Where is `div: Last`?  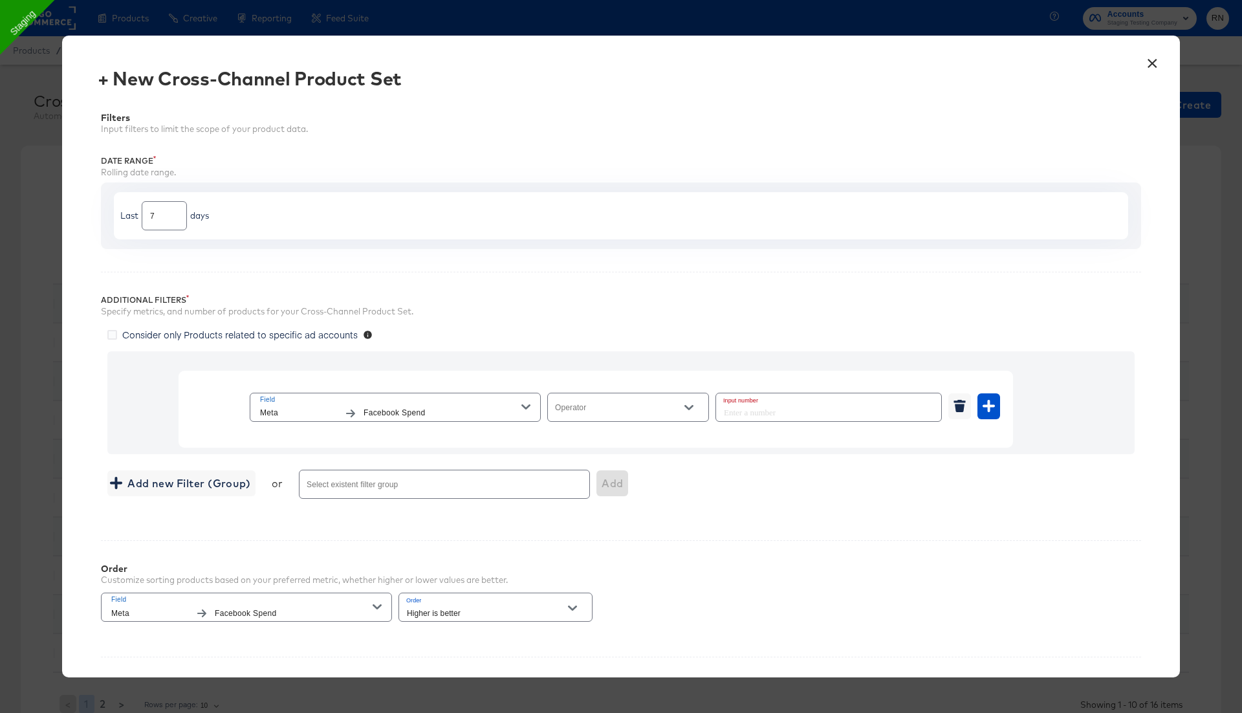 div: Last is located at coordinates (129, 215).